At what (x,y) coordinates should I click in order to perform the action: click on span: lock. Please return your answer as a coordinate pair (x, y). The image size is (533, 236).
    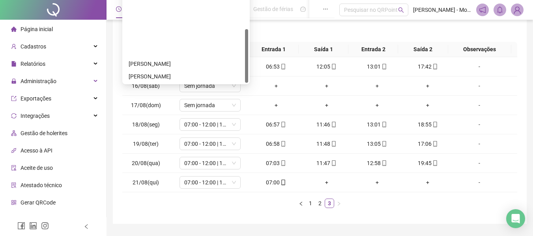
    Looking at the image, I should click on (14, 81).